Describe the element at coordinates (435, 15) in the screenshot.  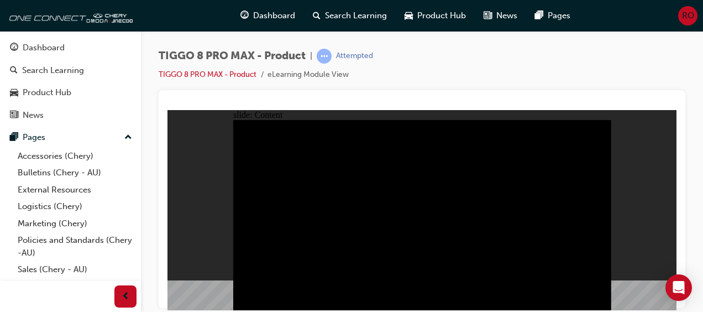
I see `a: car-iconProduct Hub` at that location.